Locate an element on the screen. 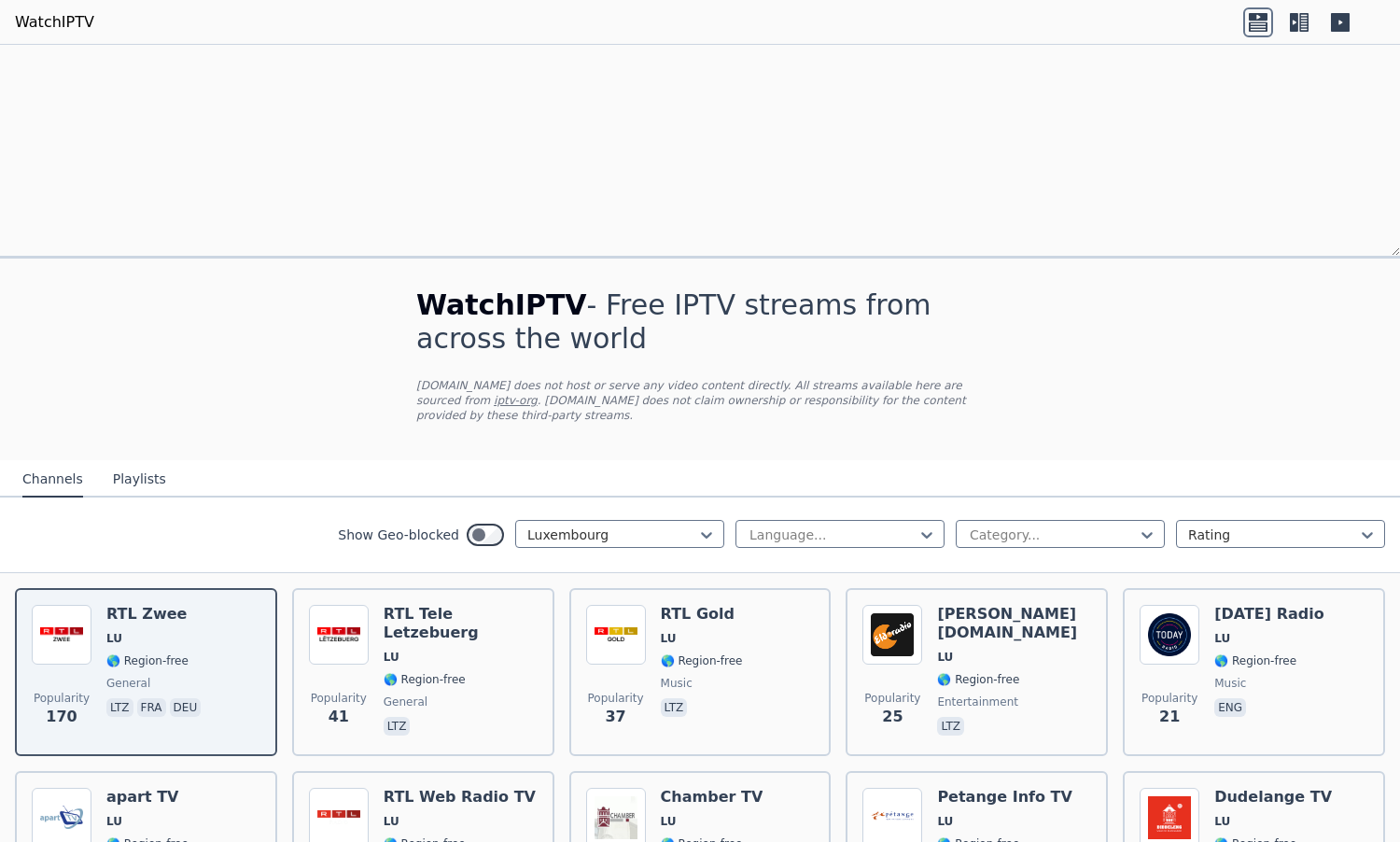  p: deu is located at coordinates (185, 708).